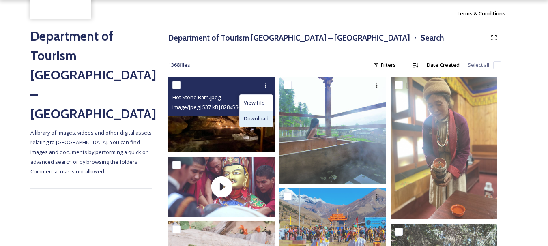  Describe the element at coordinates (443, 148) in the screenshot. I see `img: Pouring Ara.jpg` at that location.